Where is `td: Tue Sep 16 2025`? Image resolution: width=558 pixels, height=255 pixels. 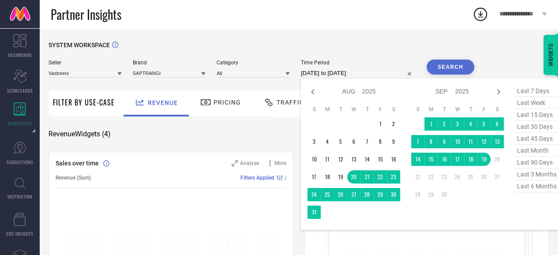 td: Tue Sep 16 2025 is located at coordinates (444, 159).